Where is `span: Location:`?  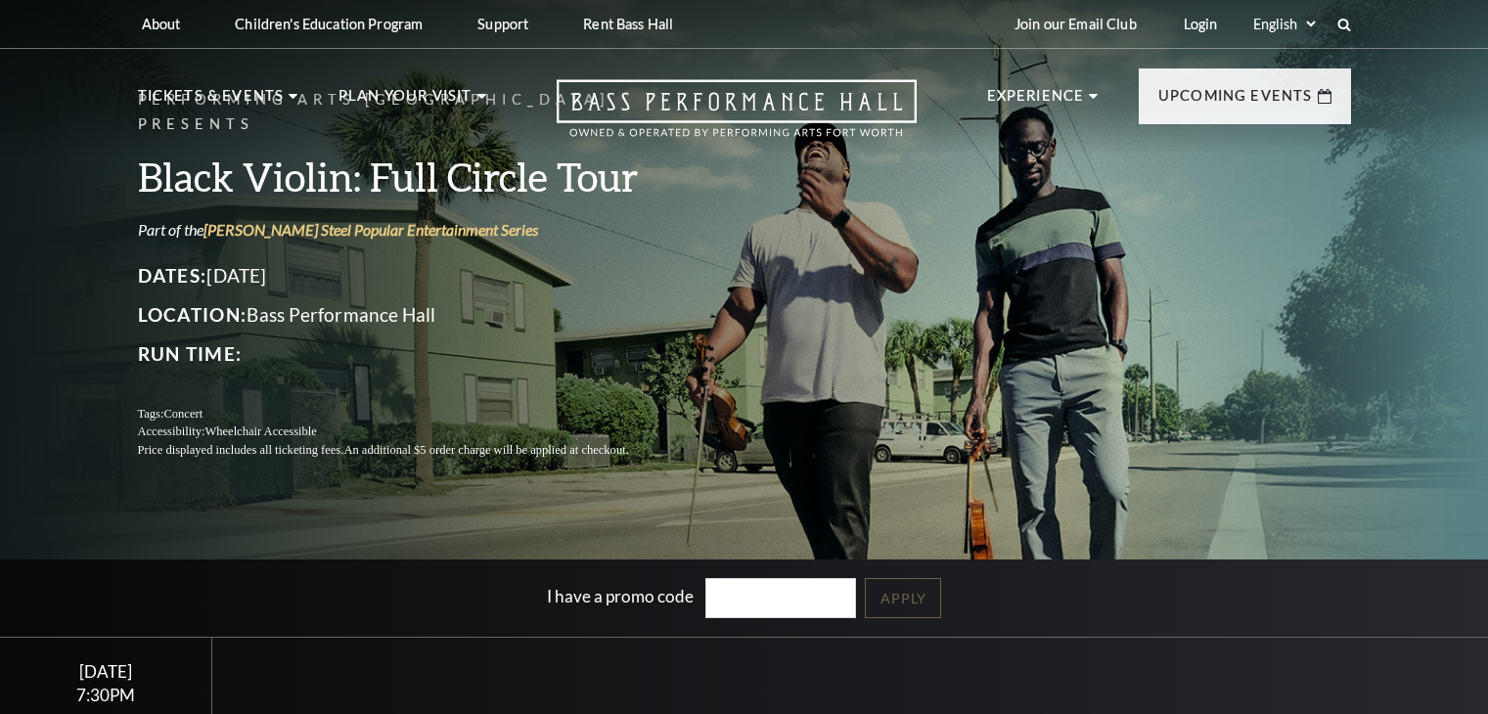
span: Location: is located at coordinates (193, 314).